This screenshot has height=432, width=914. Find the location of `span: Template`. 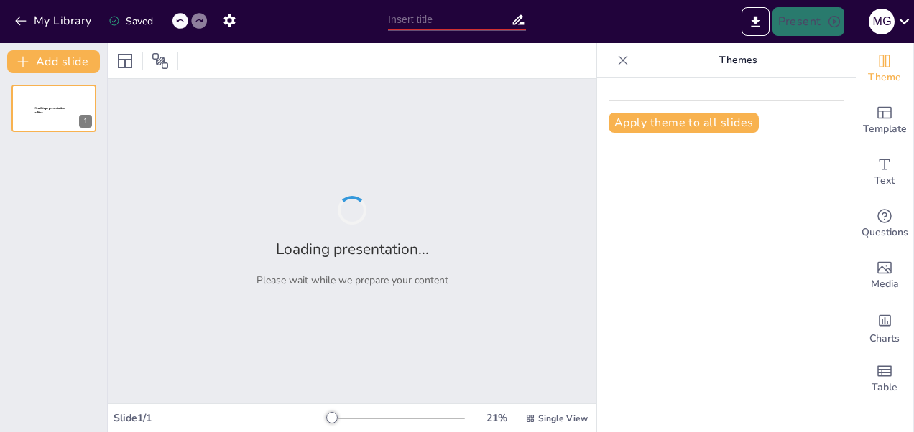

span: Template is located at coordinates (884, 129).